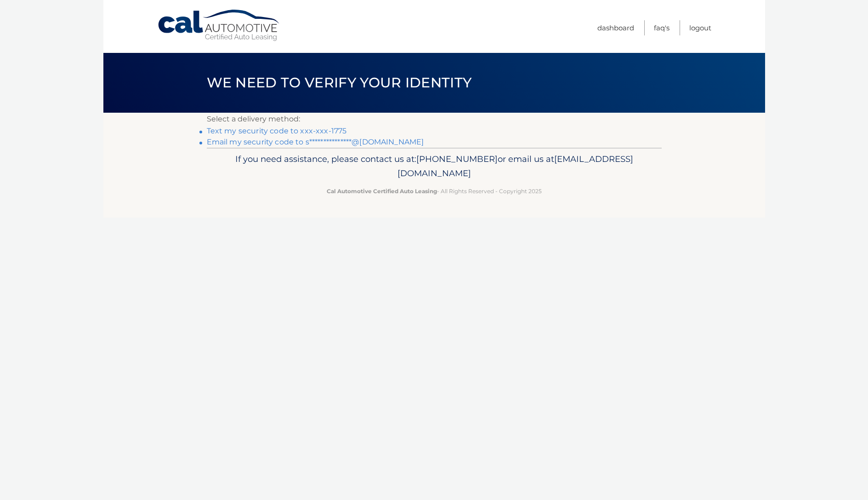 This screenshot has height=500, width=868. What do you see at coordinates (701, 28) in the screenshot?
I see `a: Logout` at bounding box center [701, 28].